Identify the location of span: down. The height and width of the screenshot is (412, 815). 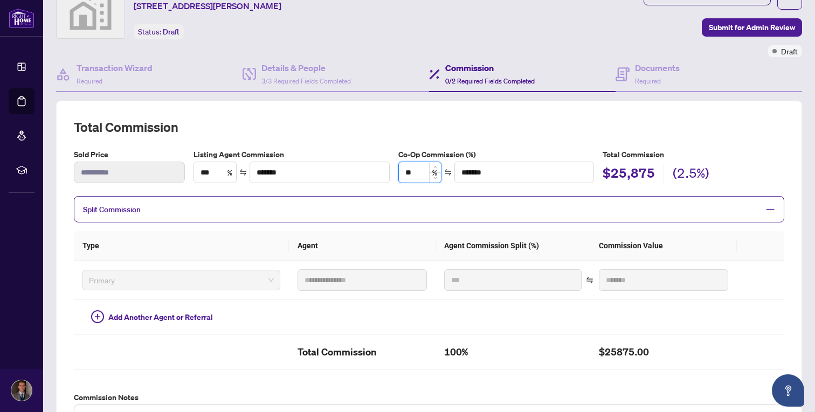
(435, 178).